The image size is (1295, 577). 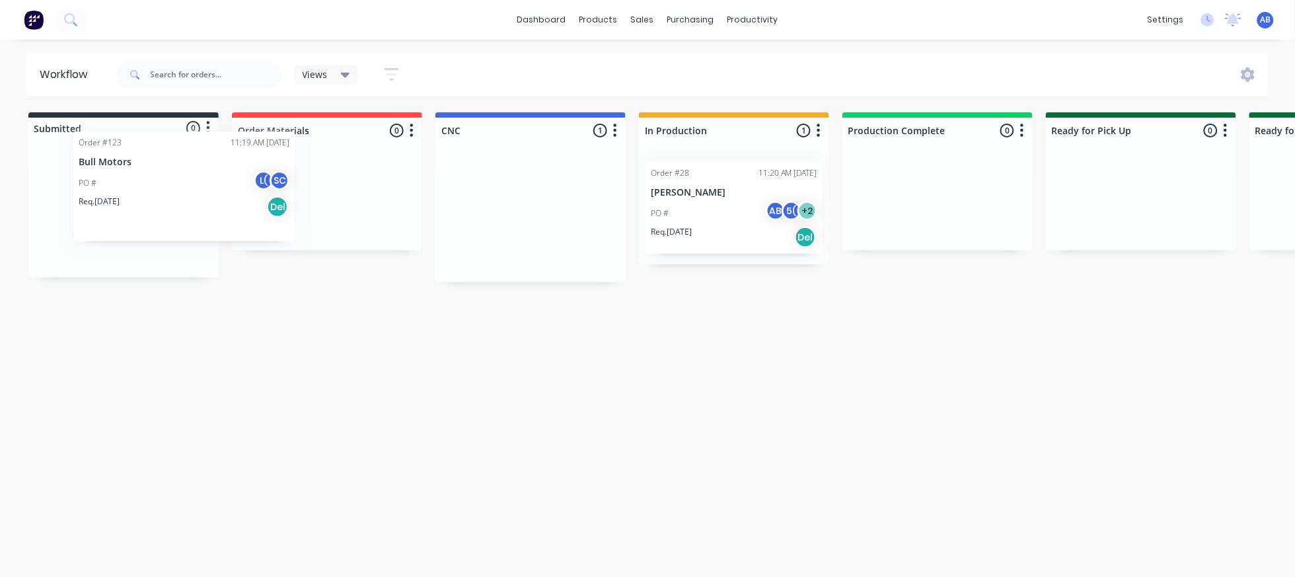 What do you see at coordinates (752, 20) in the screenshot?
I see `div: productivity` at bounding box center [752, 20].